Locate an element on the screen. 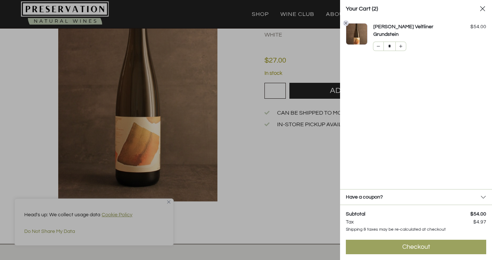  bdi: 4.97 is located at coordinates (480, 222).